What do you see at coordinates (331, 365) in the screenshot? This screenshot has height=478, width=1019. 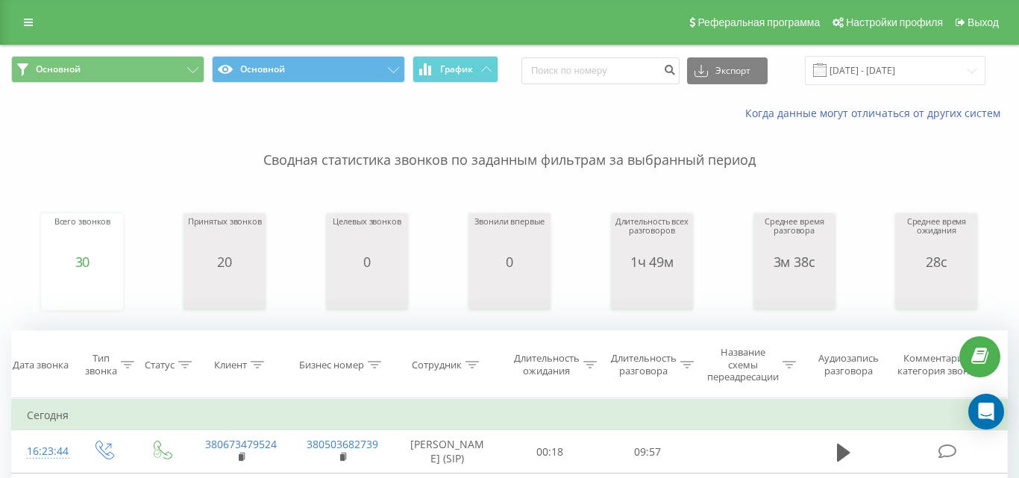 I see `div: Бизнес номер` at bounding box center [331, 365].